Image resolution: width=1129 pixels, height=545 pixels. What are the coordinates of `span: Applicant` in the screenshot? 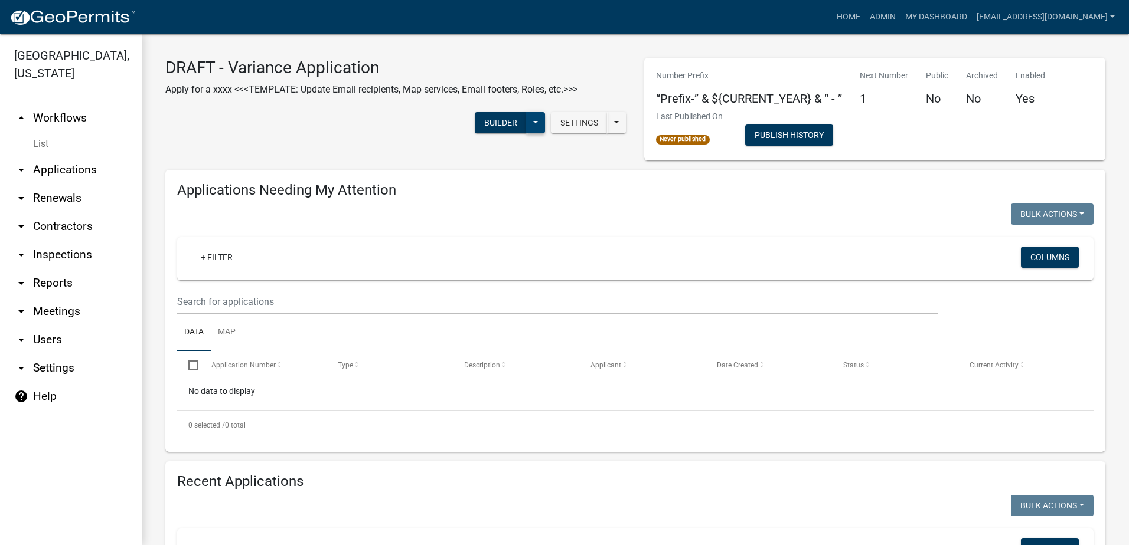 It's located at (606, 365).